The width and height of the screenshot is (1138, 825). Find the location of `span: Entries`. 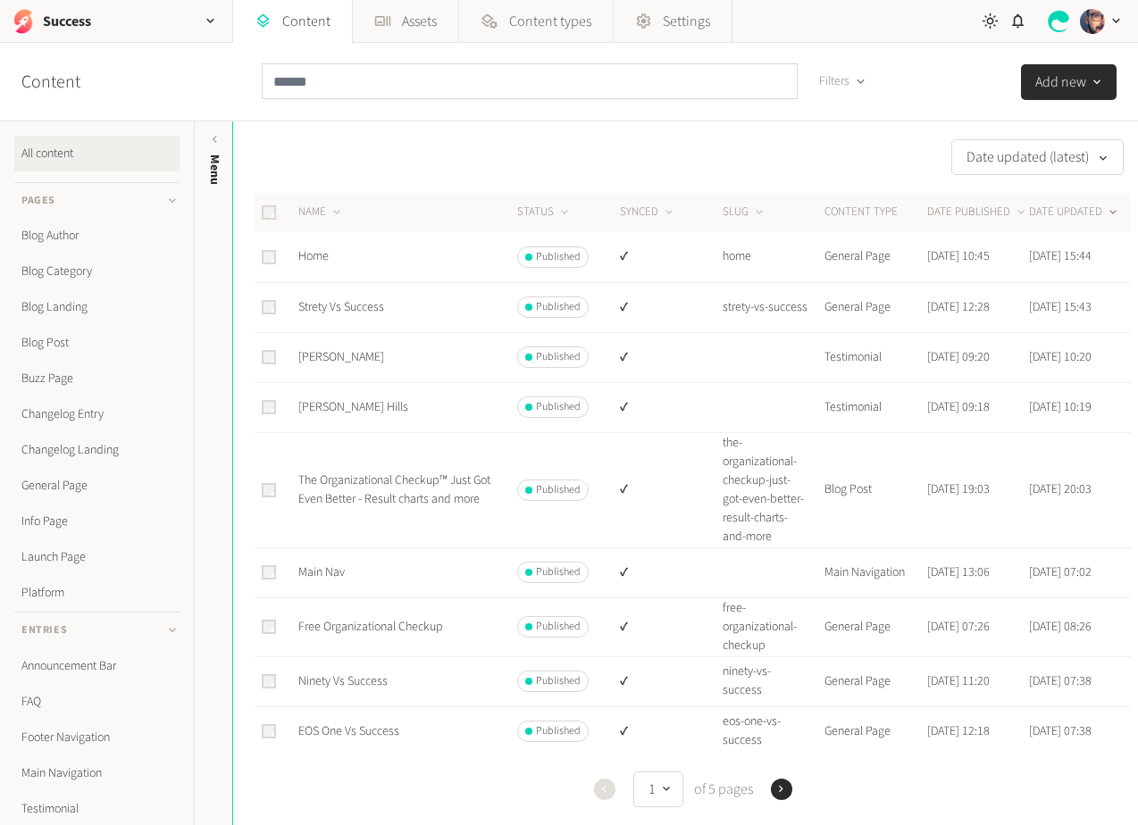

span: Entries is located at coordinates (44, 630).